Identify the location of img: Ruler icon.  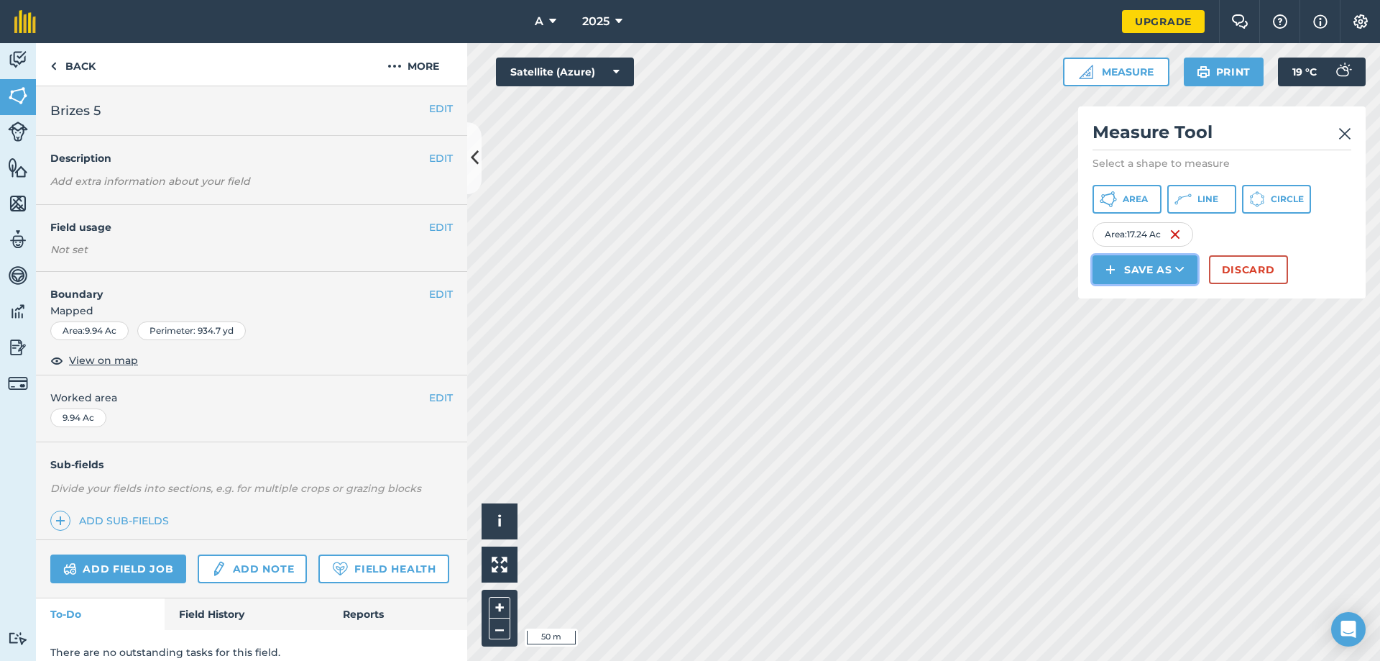
(1086, 72).